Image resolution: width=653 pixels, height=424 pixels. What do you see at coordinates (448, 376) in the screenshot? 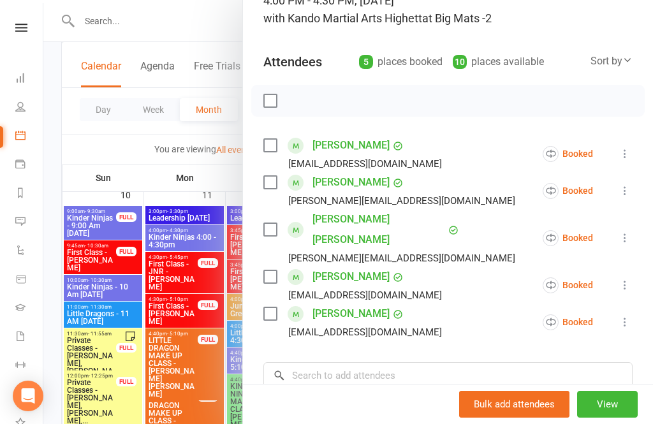
I see `input: Search to add attendees` at bounding box center [448, 376].